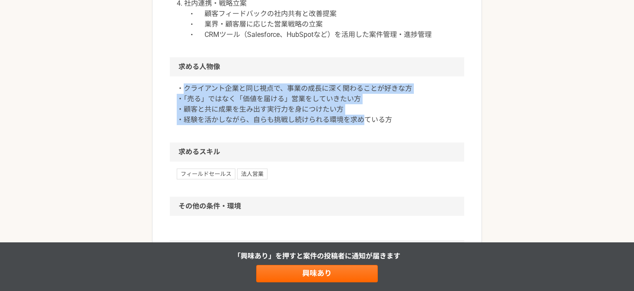  I want to click on span: フィールドセールス, so click(206, 174).